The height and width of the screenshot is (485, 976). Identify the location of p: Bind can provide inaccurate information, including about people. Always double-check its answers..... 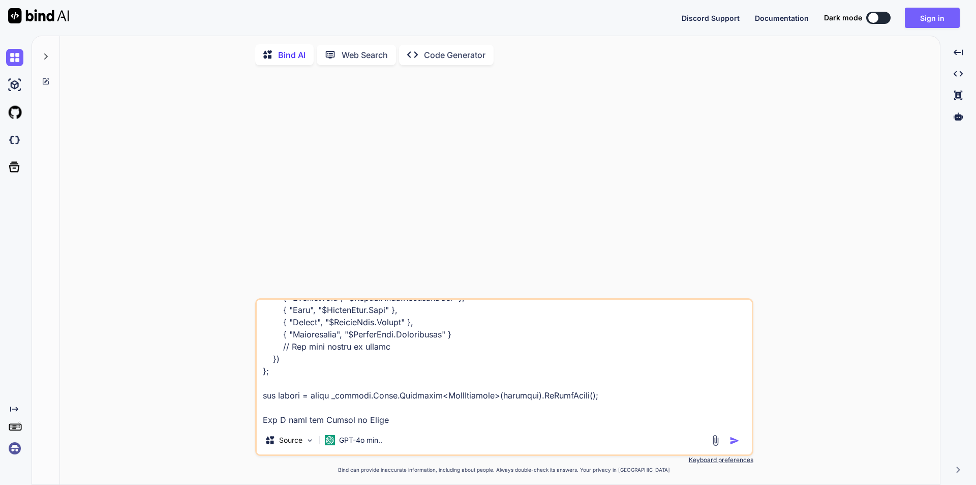
(504, 469).